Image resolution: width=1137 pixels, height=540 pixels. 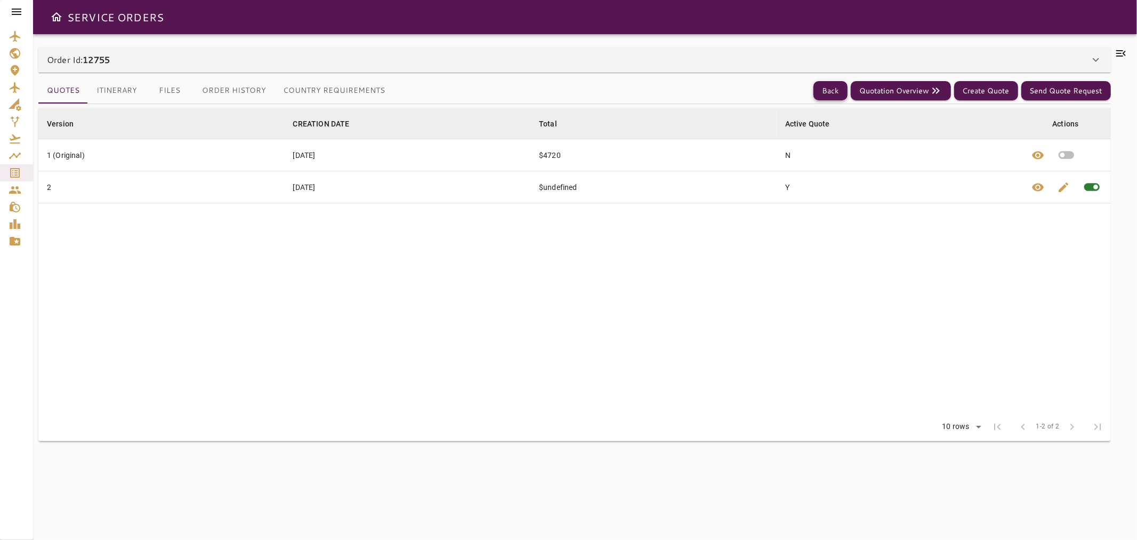 What do you see at coordinates (1066, 91) in the screenshot?
I see `button: Send Quote Request` at bounding box center [1066, 91].